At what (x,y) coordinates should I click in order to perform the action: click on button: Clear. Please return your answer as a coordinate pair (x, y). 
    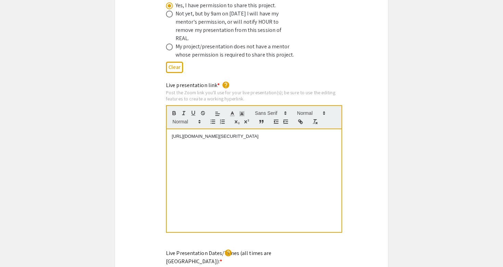
    Looking at the image, I should click on (175, 67).